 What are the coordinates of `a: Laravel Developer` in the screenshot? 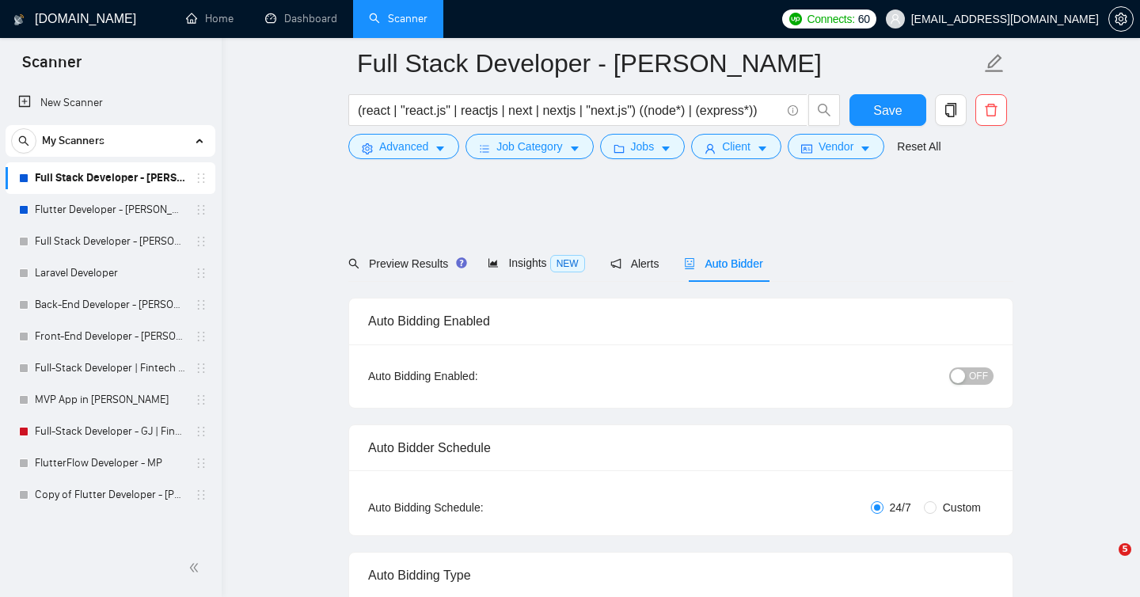 It's located at (110, 273).